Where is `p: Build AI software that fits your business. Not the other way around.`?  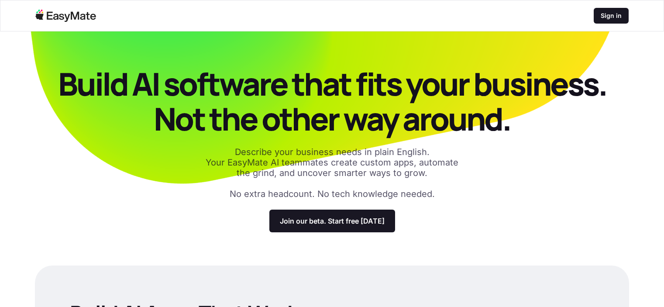
p: Build AI software that fits your business. Not the other way around. is located at coordinates (332, 101).